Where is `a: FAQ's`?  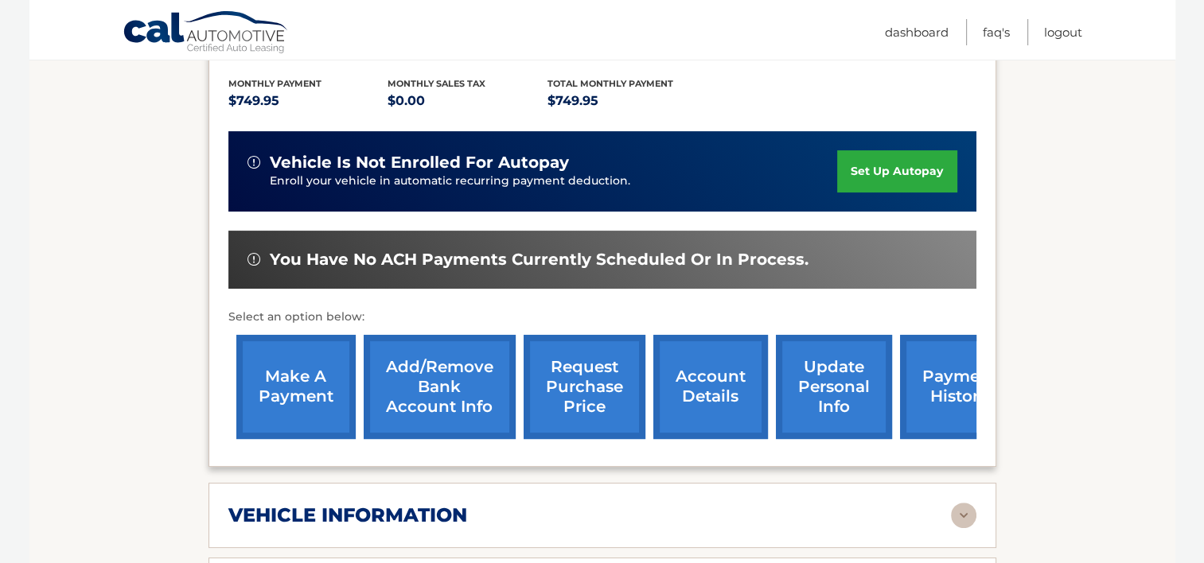
a: FAQ's is located at coordinates (996, 32).